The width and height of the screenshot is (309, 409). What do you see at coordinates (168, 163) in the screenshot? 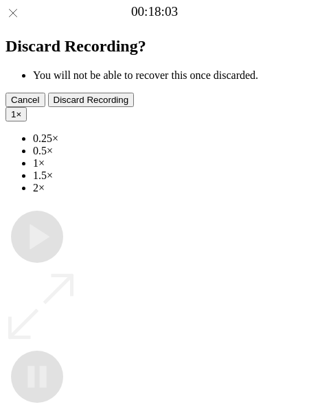
I see `li: 1×` at bounding box center [168, 163].